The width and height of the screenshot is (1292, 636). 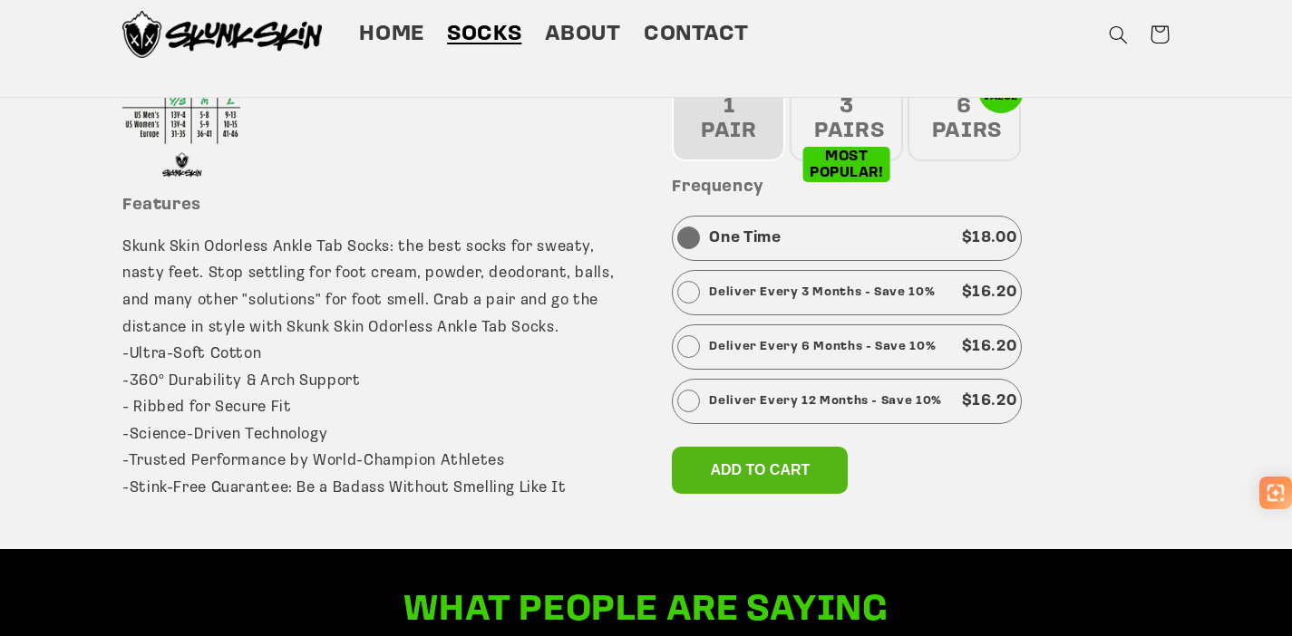 What do you see at coordinates (695, 34) in the screenshot?
I see `span: Contact` at bounding box center [695, 34].